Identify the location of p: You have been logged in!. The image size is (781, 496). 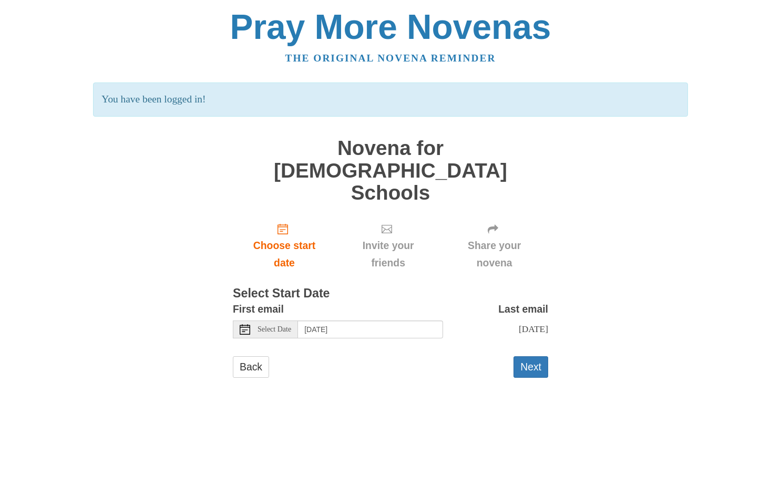
(390, 99).